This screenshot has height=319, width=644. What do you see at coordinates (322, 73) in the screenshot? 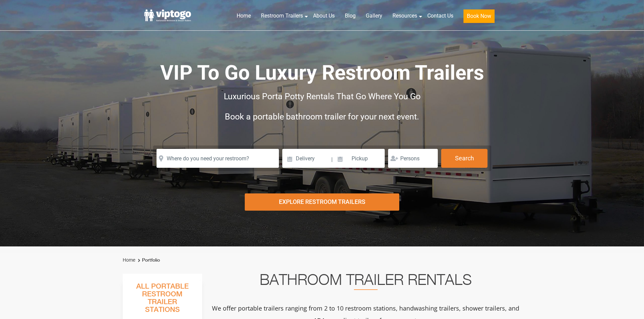
I see `span: VIP To Go Luxury Restroom Trailers` at bounding box center [322, 73].